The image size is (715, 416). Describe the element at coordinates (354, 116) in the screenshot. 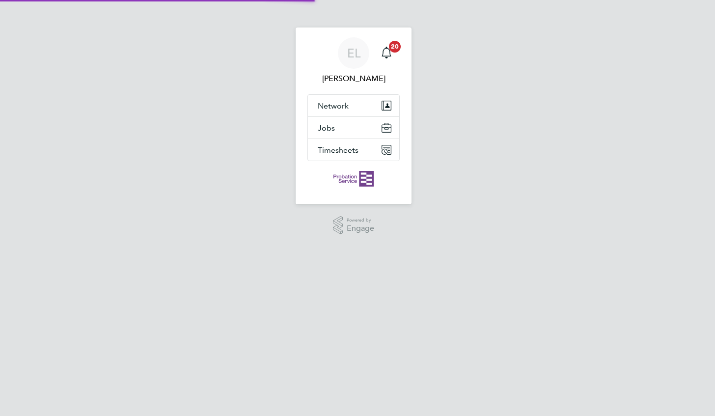

I see `nav: Main navigation` at that location.